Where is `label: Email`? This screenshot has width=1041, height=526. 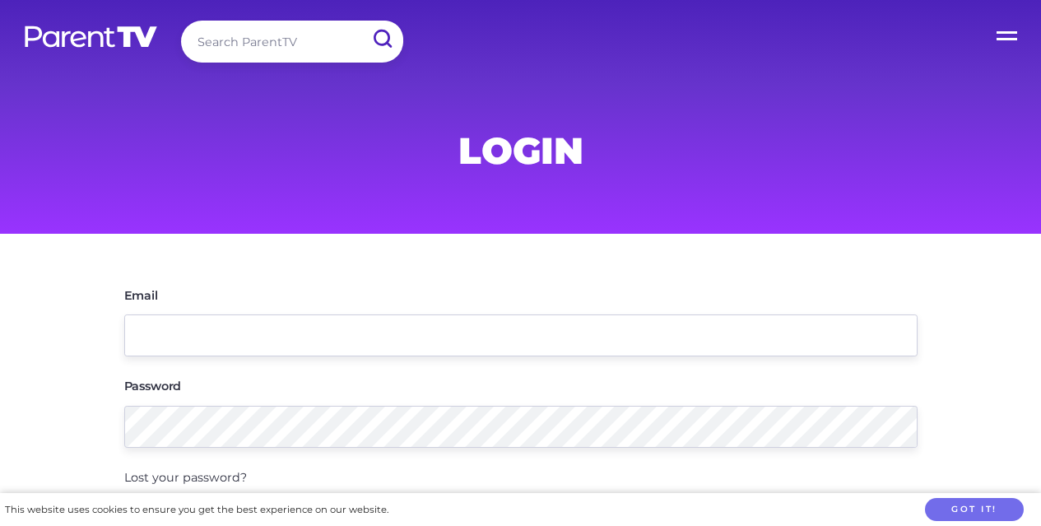
label: Email is located at coordinates (141, 296).